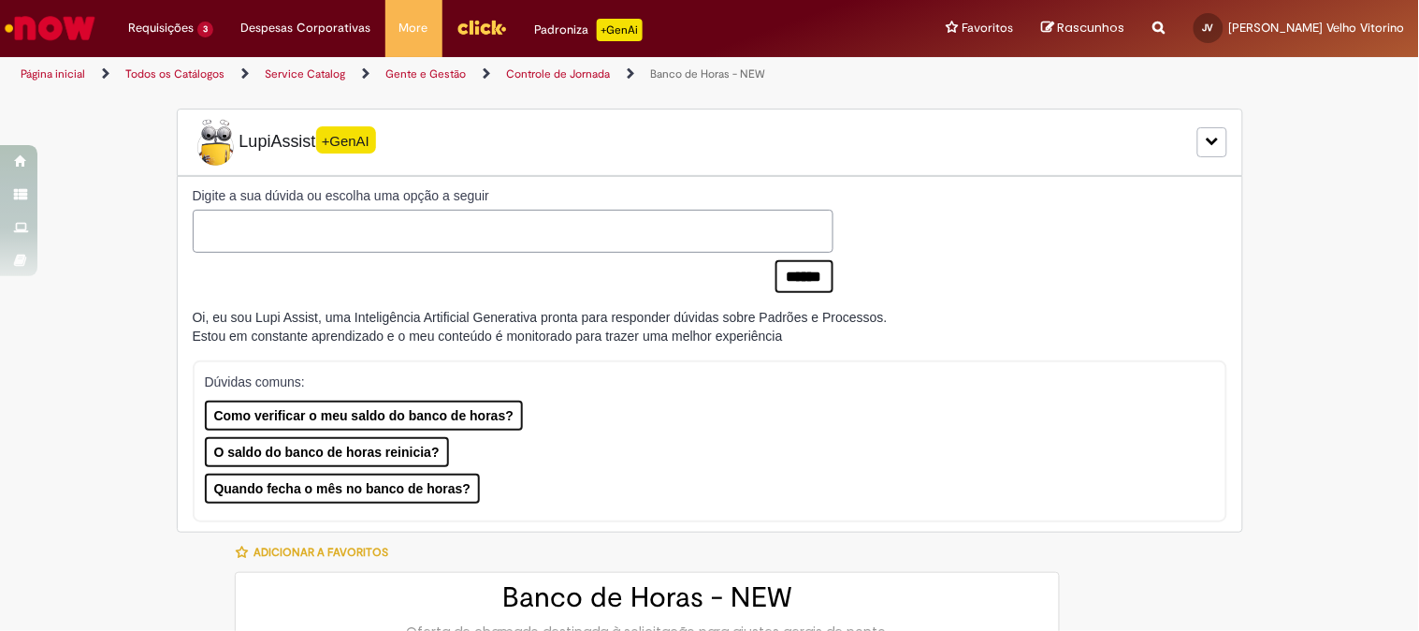 This screenshot has width=1419, height=631. What do you see at coordinates (988, 28) in the screenshot?
I see `span: Favoritos` at bounding box center [988, 28].